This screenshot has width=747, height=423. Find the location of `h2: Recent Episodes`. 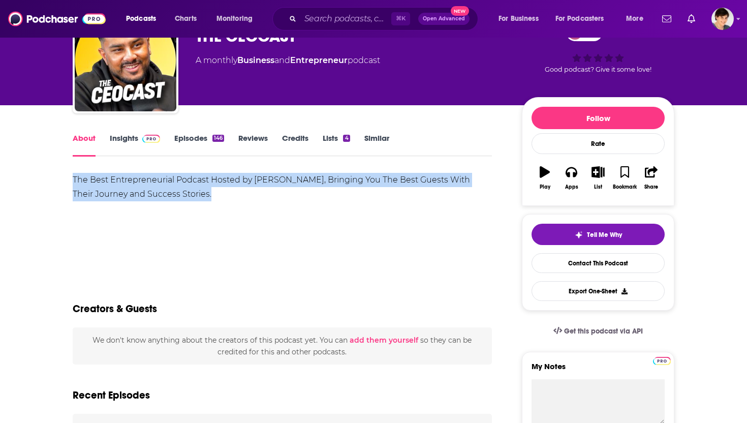

h2: Recent Episodes is located at coordinates (111, 395).